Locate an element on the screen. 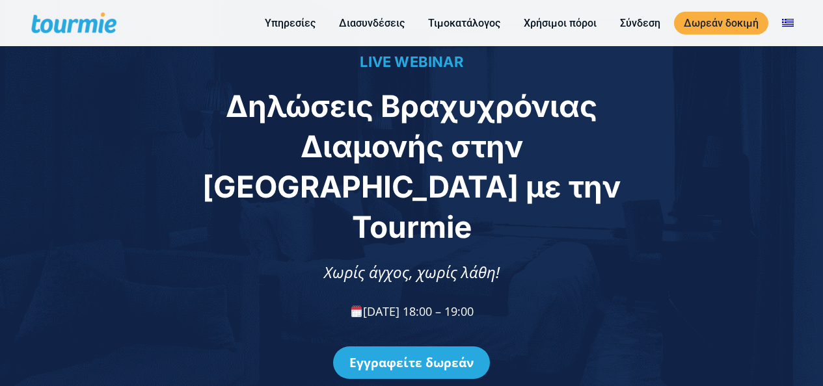 The height and width of the screenshot is (386, 823). span: Χωρίς άγχος, χωρίς λάθη! is located at coordinates (412, 272).